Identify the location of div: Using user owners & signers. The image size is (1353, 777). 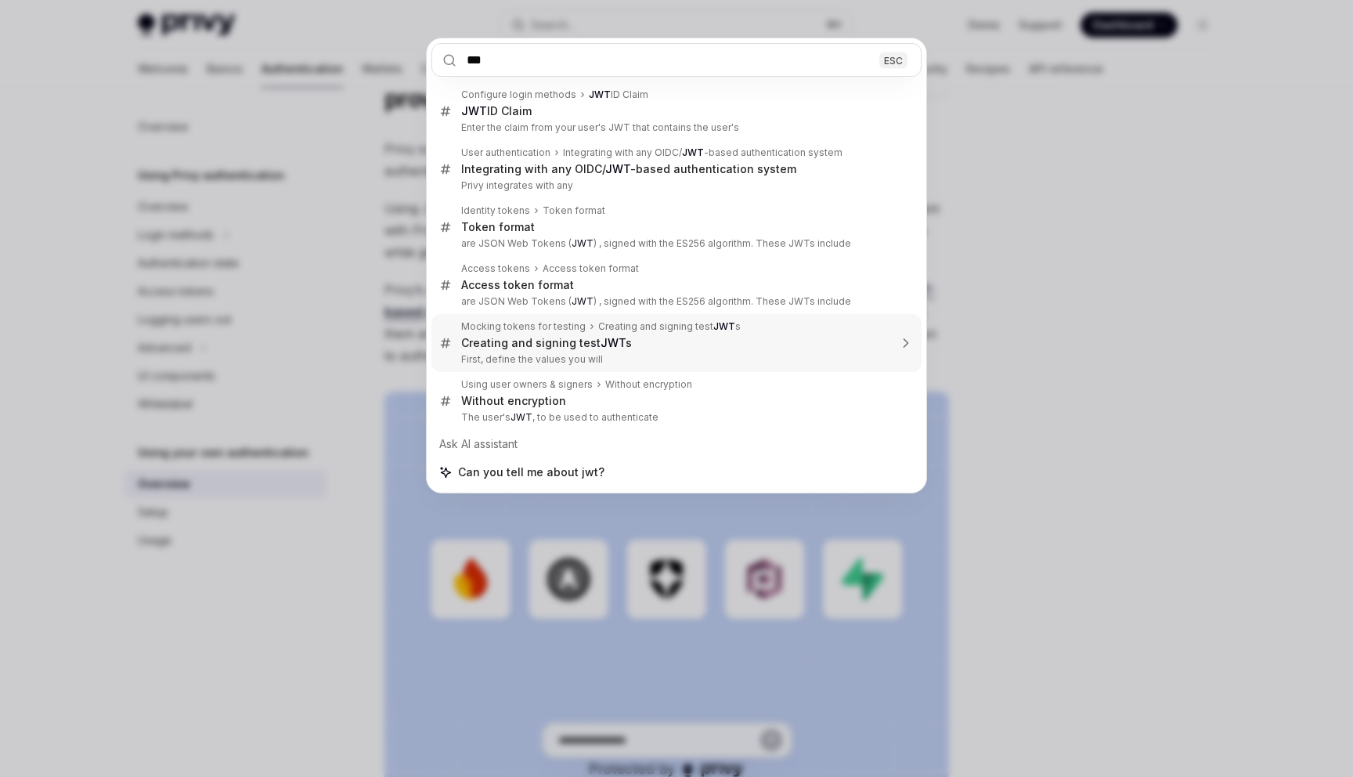
(527, 385).